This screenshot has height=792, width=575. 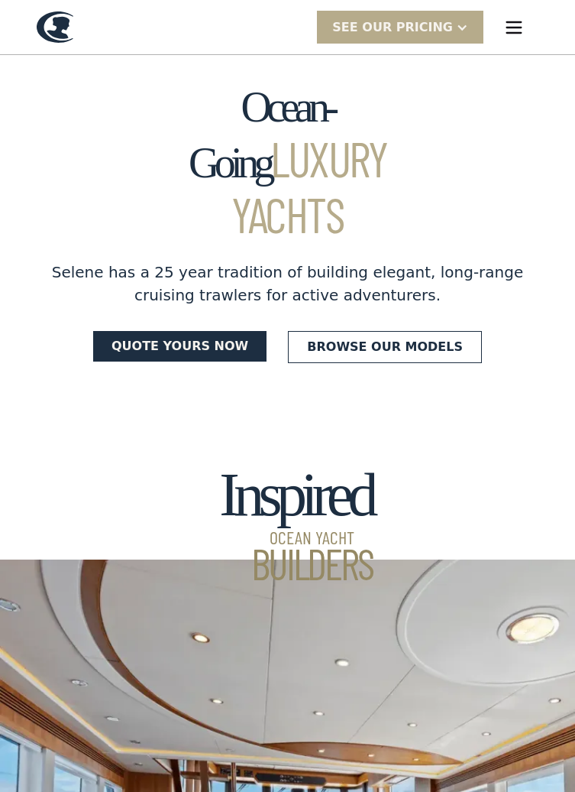 What do you see at coordinates (288, 284) in the screenshot?
I see `div: Selene has a 25 year tradition of building elegant, long-range cruising trawlers for active adven...` at bounding box center [288, 284].